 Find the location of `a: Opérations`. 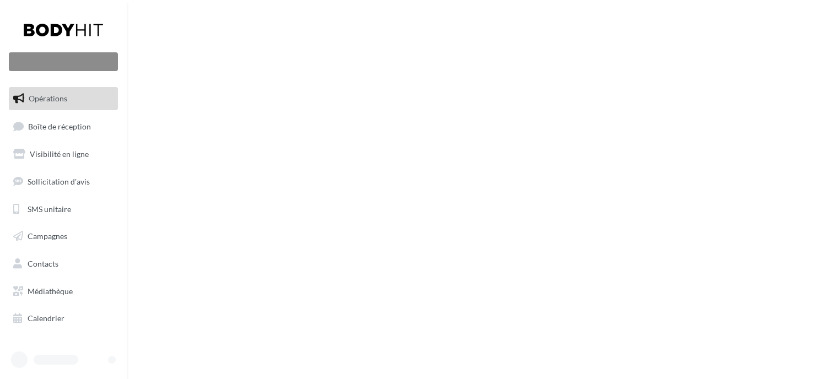

a: Opérations is located at coordinates (63, 99).